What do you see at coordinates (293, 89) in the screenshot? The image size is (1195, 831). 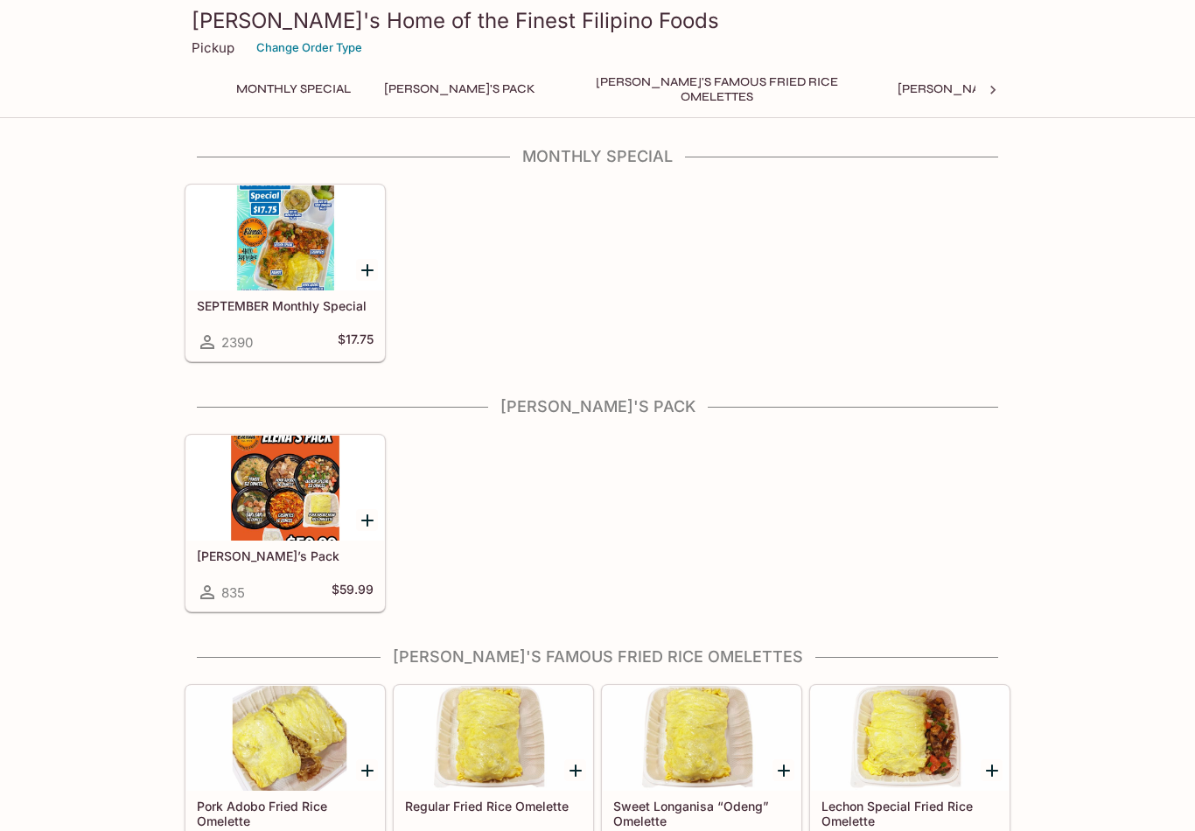 I see `button: Monthly Special` at bounding box center [293, 89].